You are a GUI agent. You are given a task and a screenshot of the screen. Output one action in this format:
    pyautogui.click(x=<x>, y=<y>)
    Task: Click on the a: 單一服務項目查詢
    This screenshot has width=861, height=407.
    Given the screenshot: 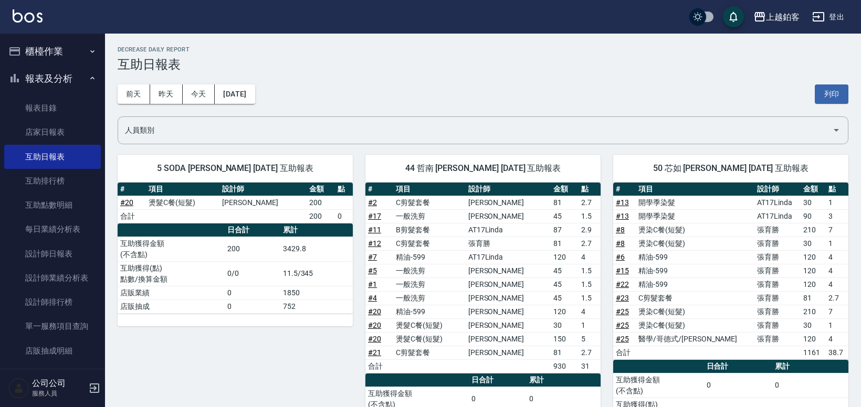 What is the action you would take?
    pyautogui.click(x=52, y=327)
    